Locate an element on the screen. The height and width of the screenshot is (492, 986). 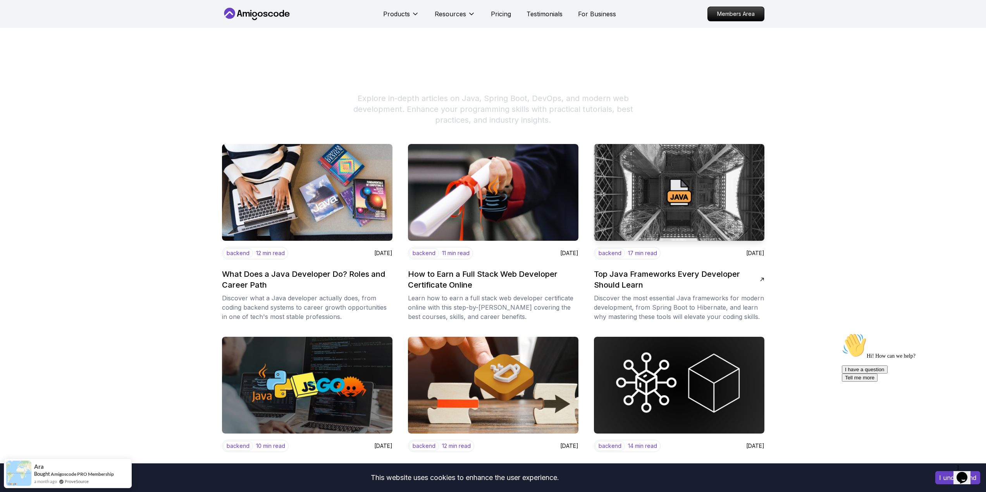
h2: How to Earn a Full Stack Web Developer Certificate Online is located at coordinates (491, 280).